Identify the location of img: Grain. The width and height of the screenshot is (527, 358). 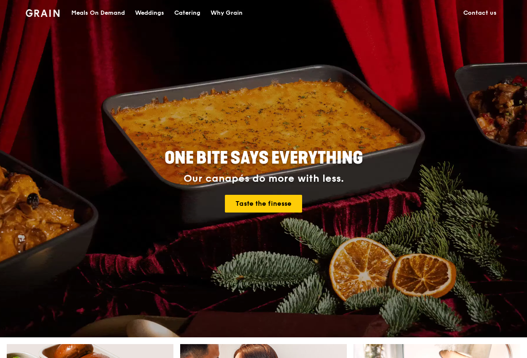
(43, 13).